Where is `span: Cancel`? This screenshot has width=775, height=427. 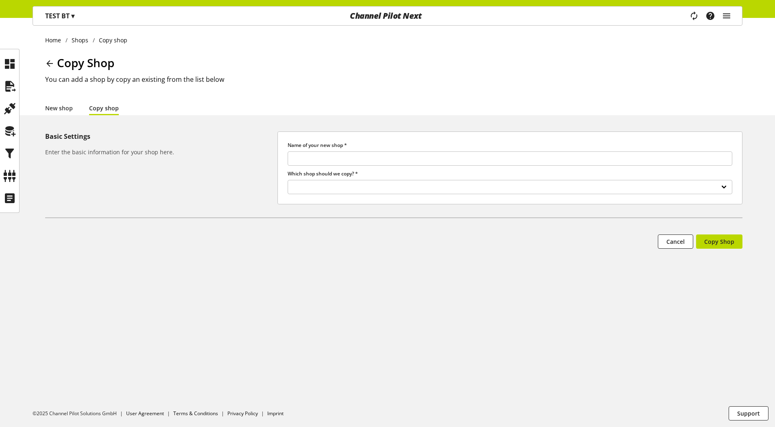
span: Cancel is located at coordinates (675, 241).